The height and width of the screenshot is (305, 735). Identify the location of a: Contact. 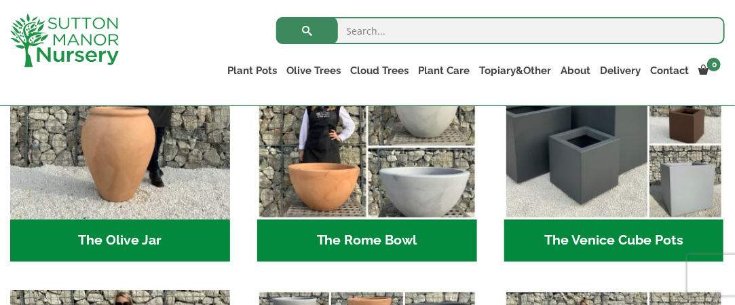
(670, 71).